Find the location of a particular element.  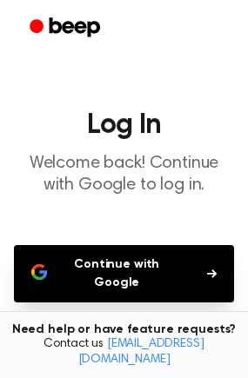

button: Continue with Google is located at coordinates (123, 274).